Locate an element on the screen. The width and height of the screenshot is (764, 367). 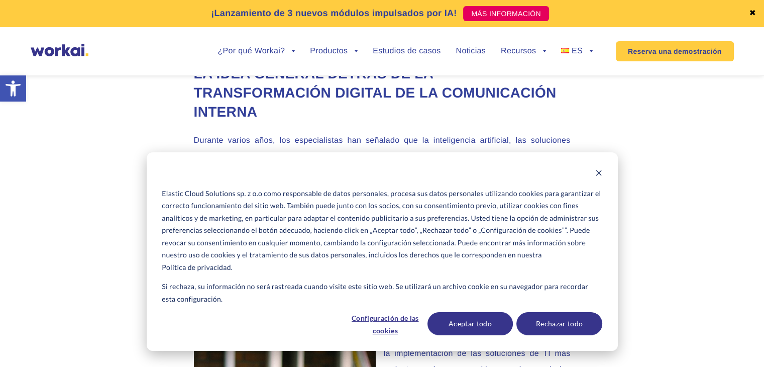
h2: La idea general detrás de la transformación digital de la comunicación interna is located at coordinates (382, 92).